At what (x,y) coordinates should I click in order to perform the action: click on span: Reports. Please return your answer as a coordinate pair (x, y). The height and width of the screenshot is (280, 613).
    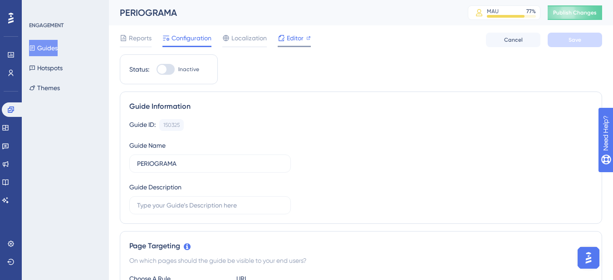
    Looking at the image, I should click on (140, 38).